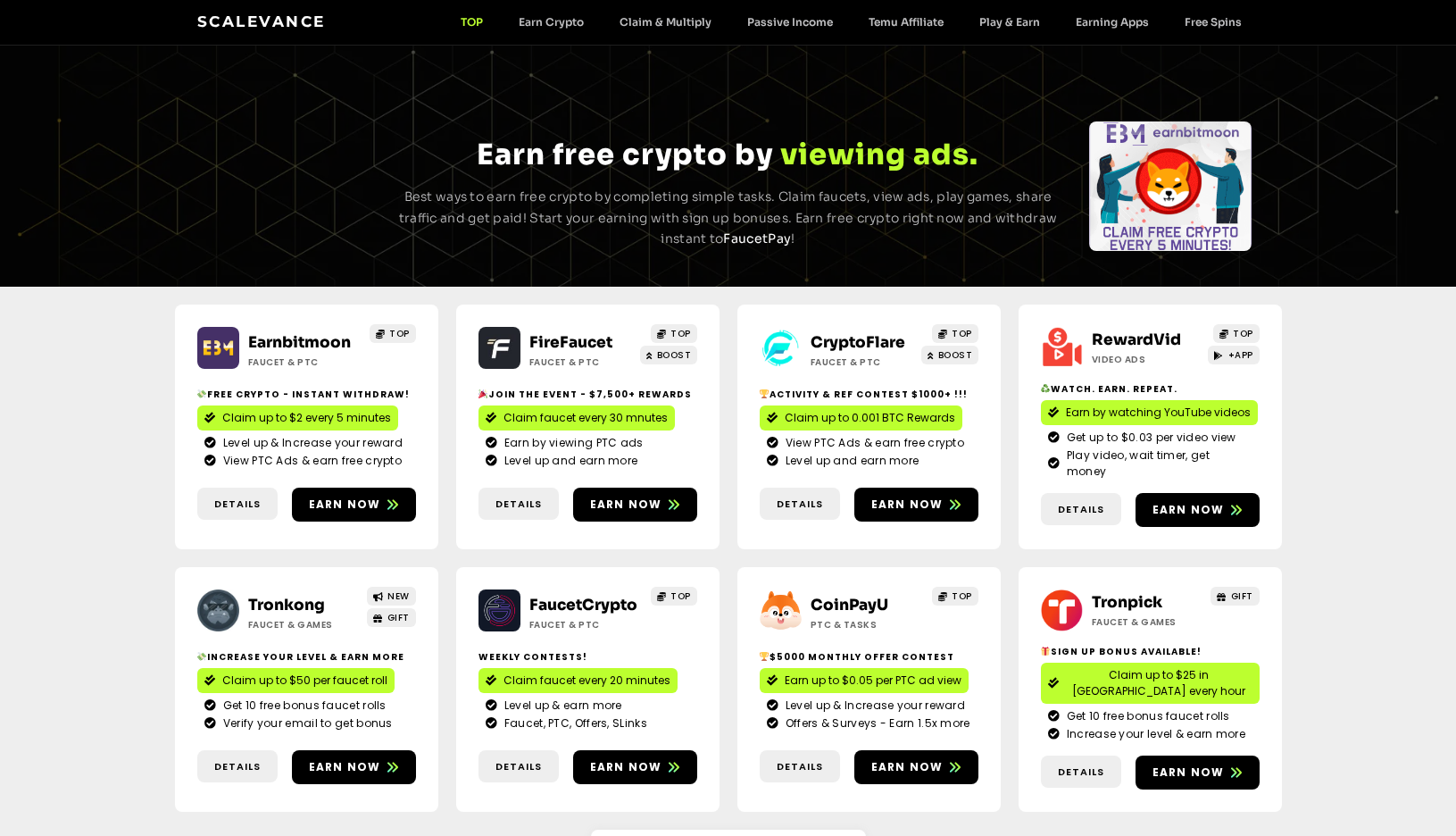  I want to click on span: Claim up to $50 per faucet roll, so click(304, 680).